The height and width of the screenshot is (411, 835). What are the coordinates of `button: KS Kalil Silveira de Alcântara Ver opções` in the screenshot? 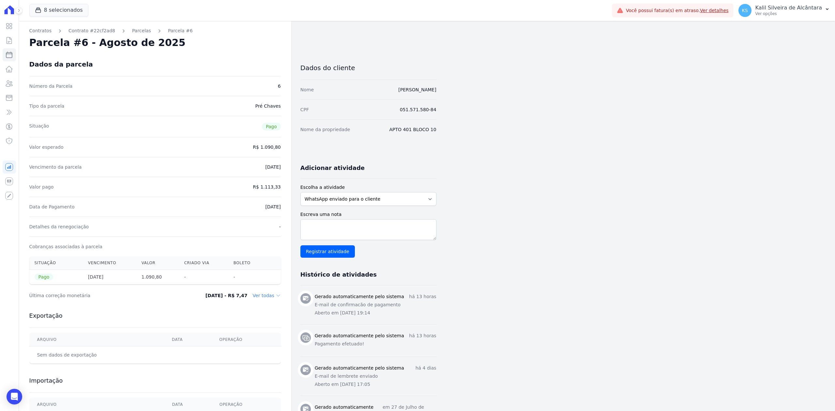 It's located at (784, 10).